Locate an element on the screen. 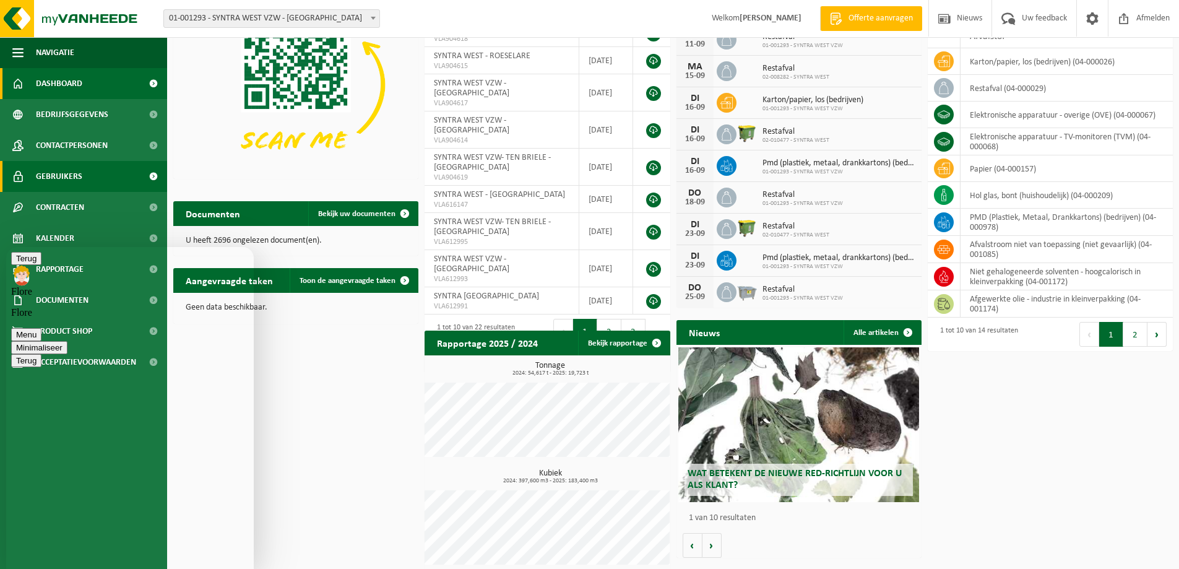  span: Contracten is located at coordinates (60, 207).